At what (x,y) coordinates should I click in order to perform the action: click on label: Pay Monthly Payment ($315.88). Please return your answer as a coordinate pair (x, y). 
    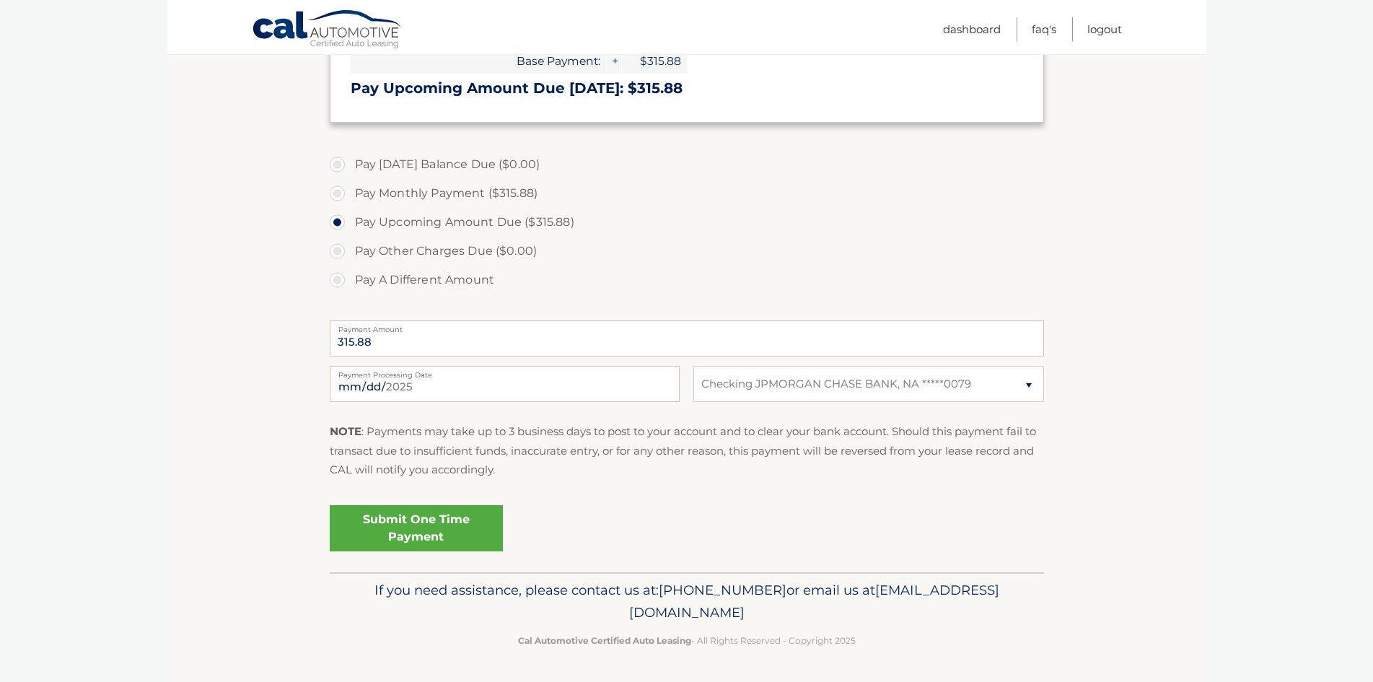
    Looking at the image, I should click on (687, 193).